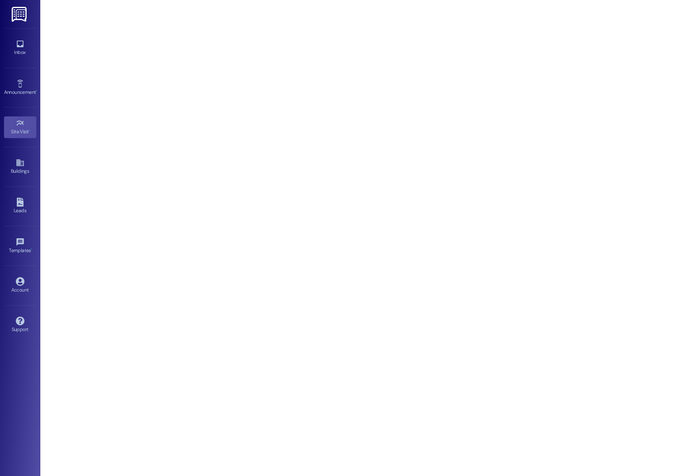 The image size is (699, 476). I want to click on a: Account, so click(20, 286).